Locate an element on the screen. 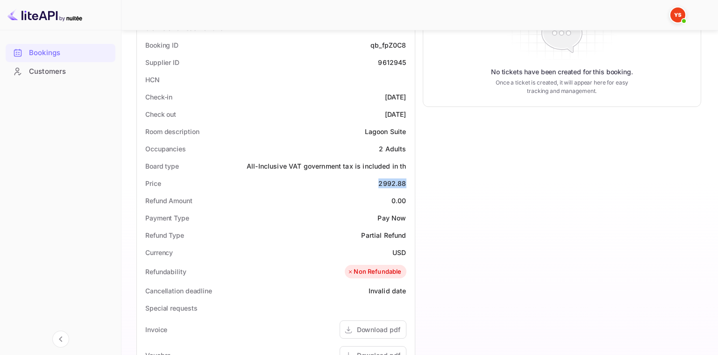  div: HCN is located at coordinates (152, 79).